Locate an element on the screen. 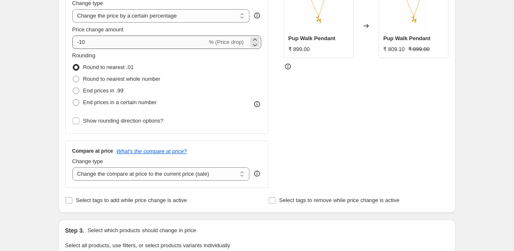  span: Select tags to add while price change is active is located at coordinates (132, 200).